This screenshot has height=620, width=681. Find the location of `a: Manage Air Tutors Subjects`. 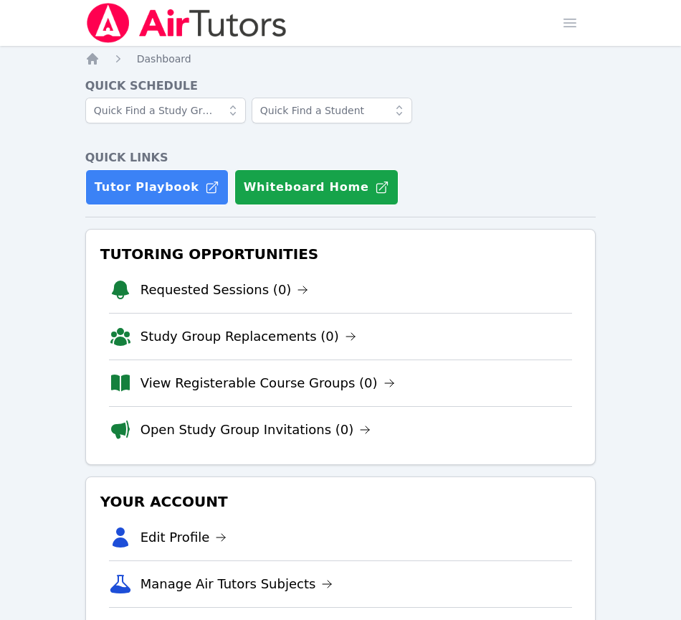

a: Manage Air Tutors Subjects is located at coordinates (237, 584).